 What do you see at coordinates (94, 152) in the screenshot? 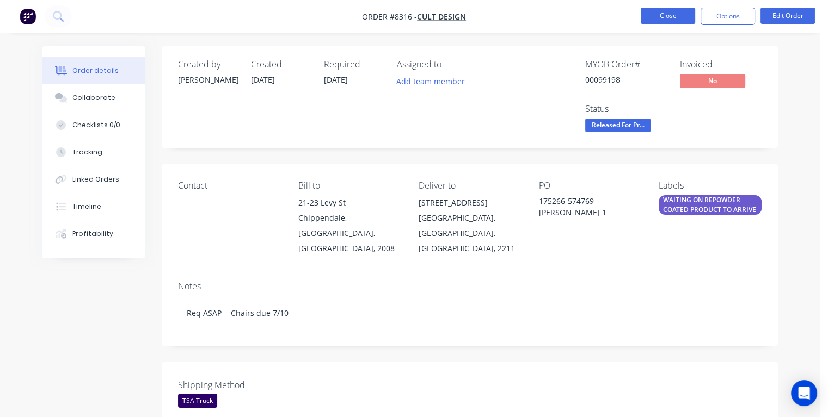
I see `button: Tracking` at bounding box center [94, 152].